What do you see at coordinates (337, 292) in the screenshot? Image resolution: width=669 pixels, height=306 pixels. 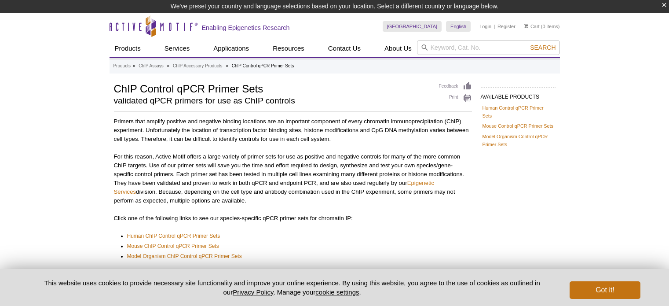 I see `button: cookie settings` at bounding box center [337, 292].